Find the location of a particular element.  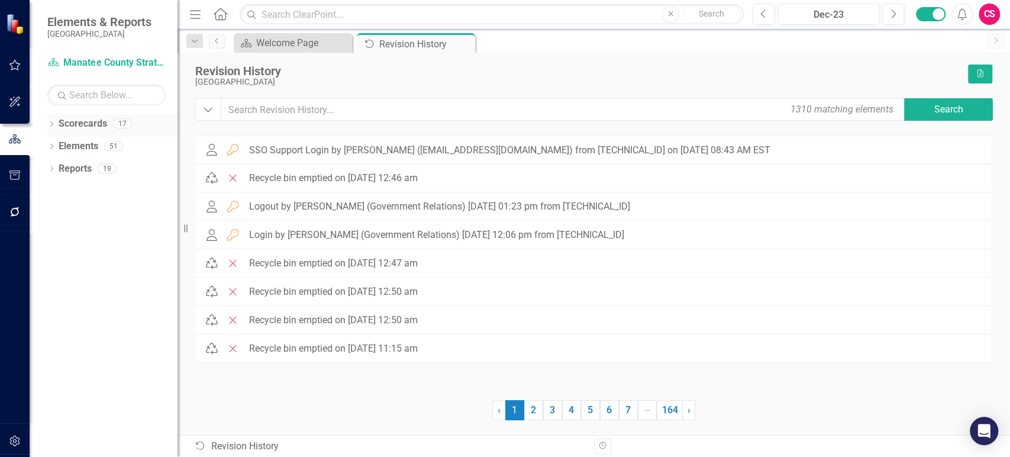

span: Search is located at coordinates (711, 14).